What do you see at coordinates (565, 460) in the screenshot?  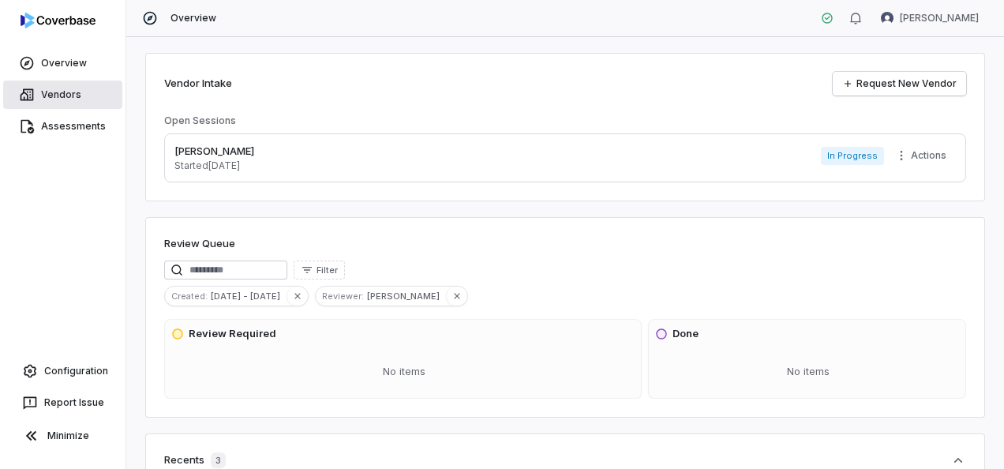 I see `button: Recents3` at bounding box center [565, 460].